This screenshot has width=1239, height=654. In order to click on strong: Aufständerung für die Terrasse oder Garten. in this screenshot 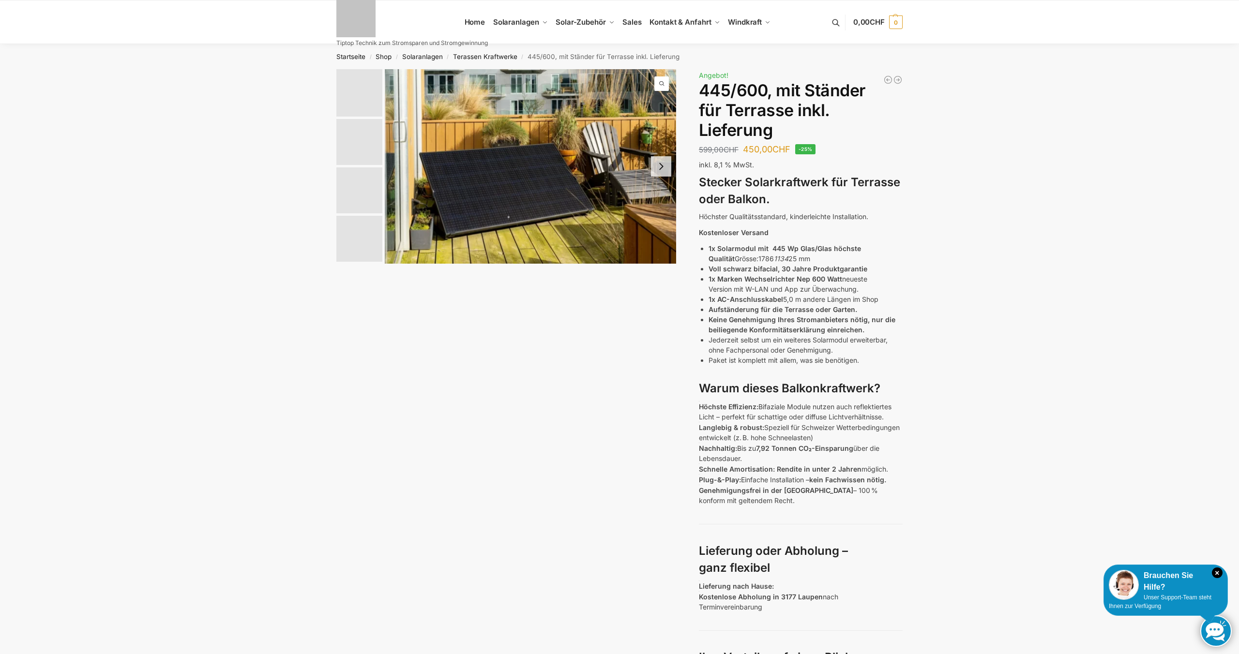, I will do `click(783, 309)`.